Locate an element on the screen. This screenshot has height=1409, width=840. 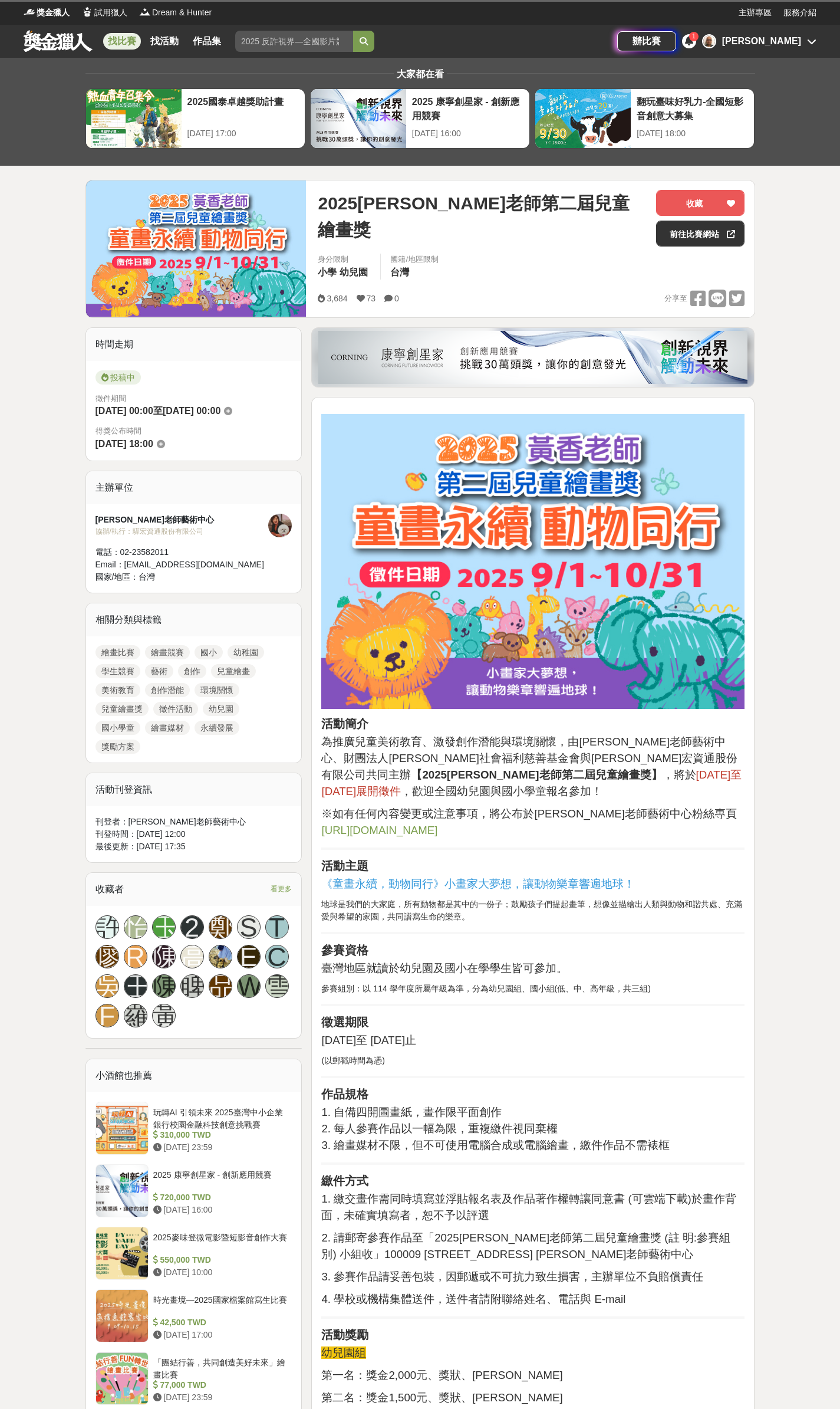
div: W is located at coordinates (249, 986).